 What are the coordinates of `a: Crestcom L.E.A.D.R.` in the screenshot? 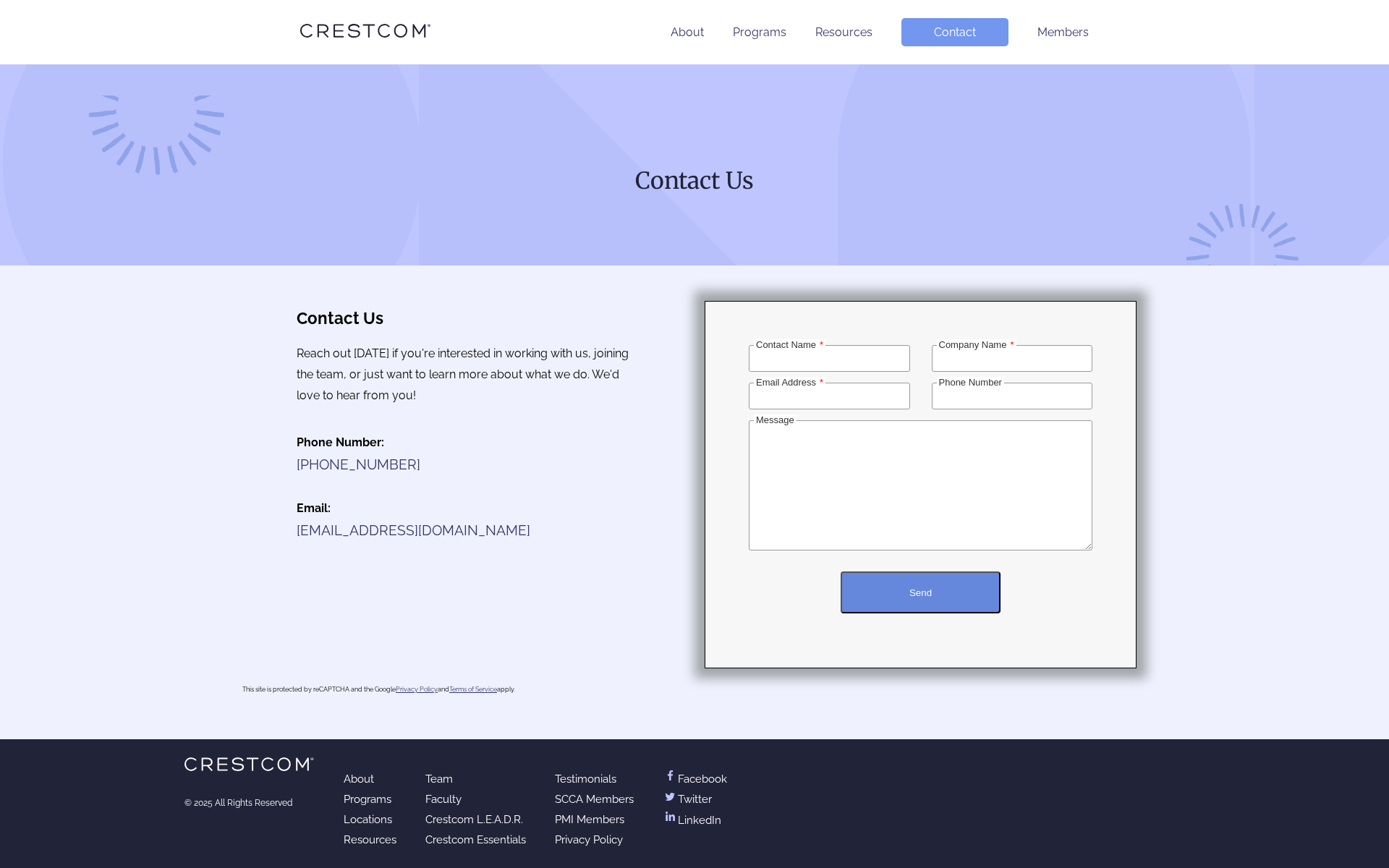 It's located at (474, 820).